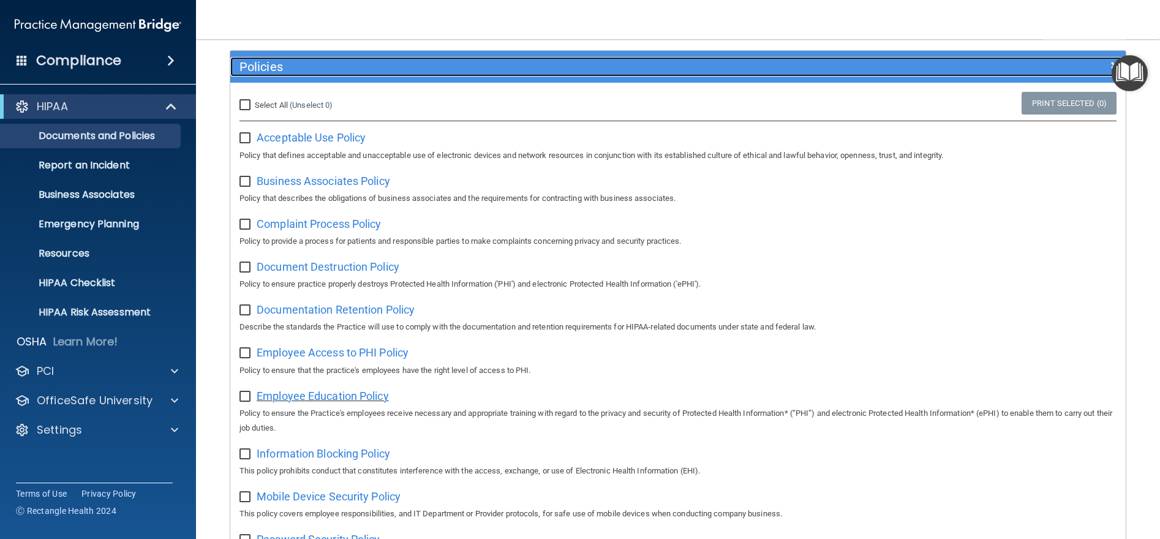 The height and width of the screenshot is (539, 1160). Describe the element at coordinates (678, 284) in the screenshot. I see `p: Policy to ensure practice properly destroys Protected Health Information ('PHI') and electronic P...` at that location.